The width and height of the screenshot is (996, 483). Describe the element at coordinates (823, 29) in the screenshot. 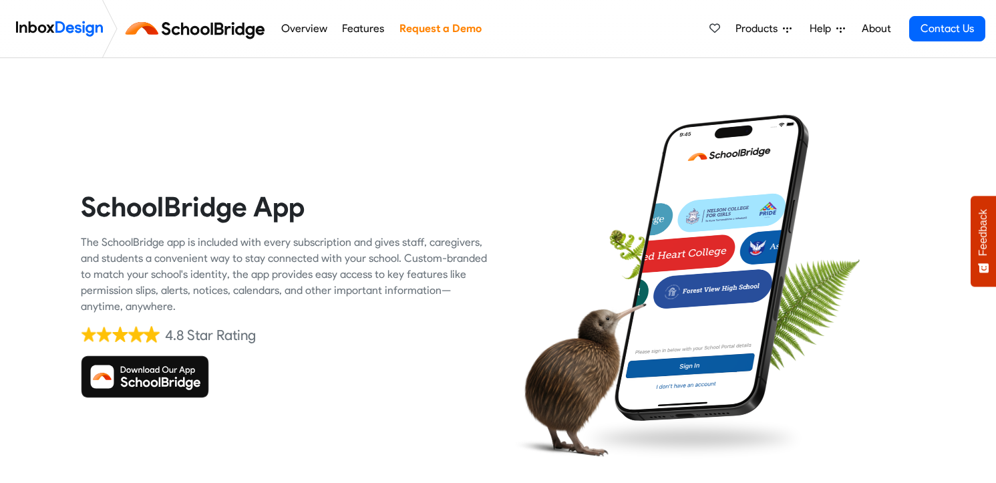

I see `span: Help` at that location.